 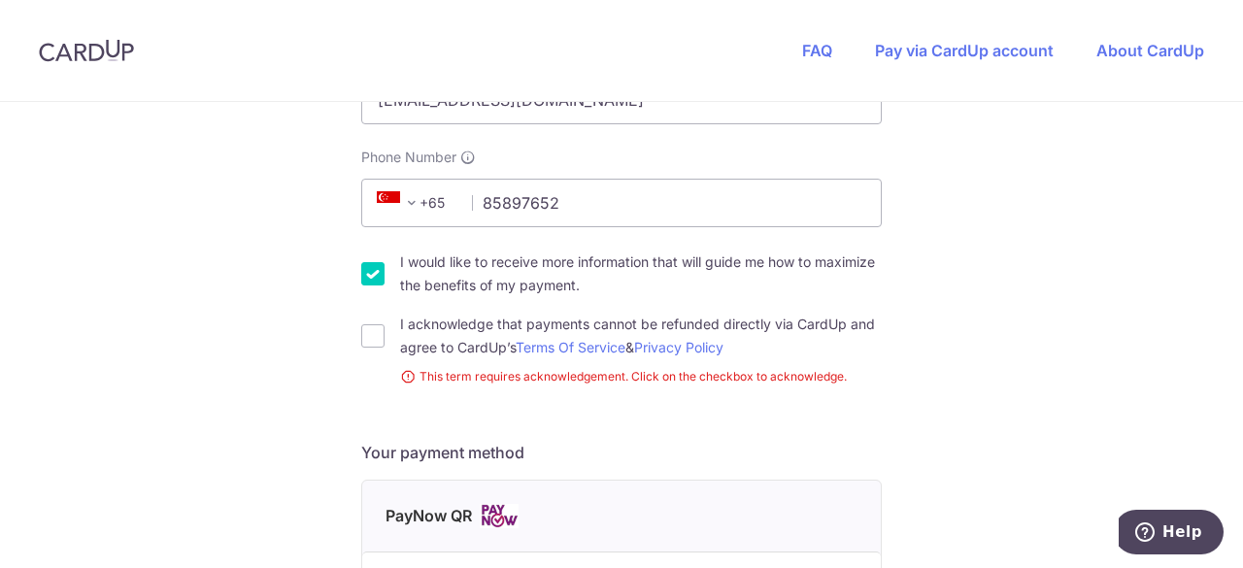 What do you see at coordinates (63, 22) in the screenshot?
I see `span: Help` at bounding box center [63, 22].